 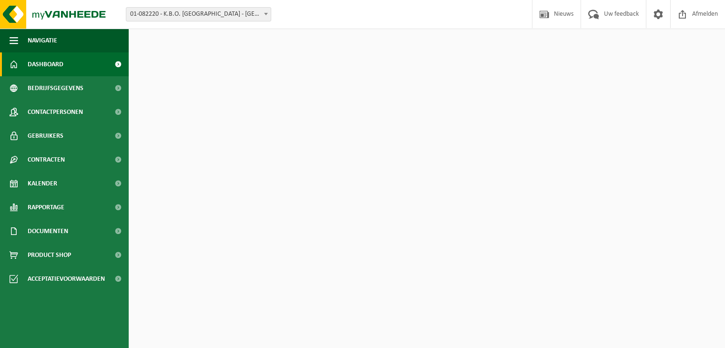 I want to click on span: Documenten, so click(x=48, y=231).